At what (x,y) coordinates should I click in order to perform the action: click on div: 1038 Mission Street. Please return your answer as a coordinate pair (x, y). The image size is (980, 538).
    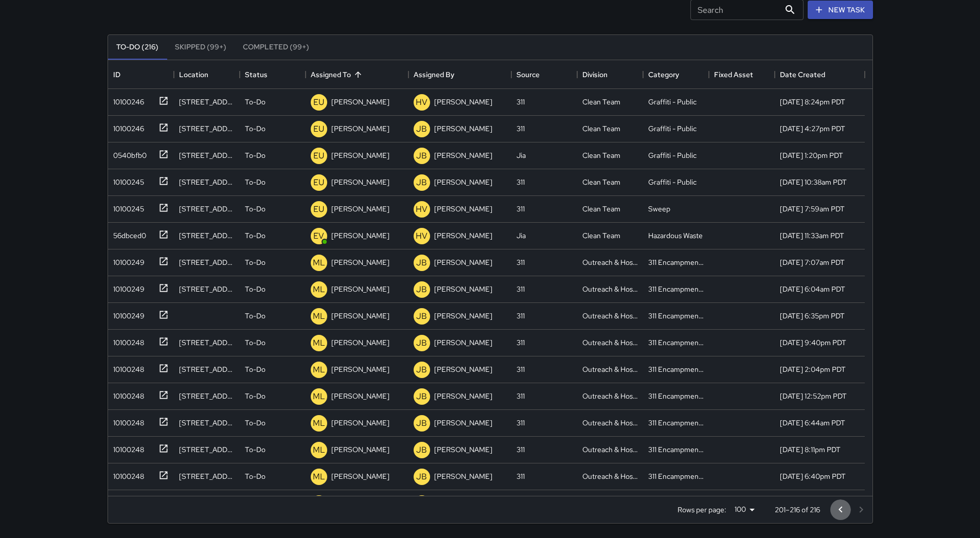
    Looking at the image, I should click on (207, 342).